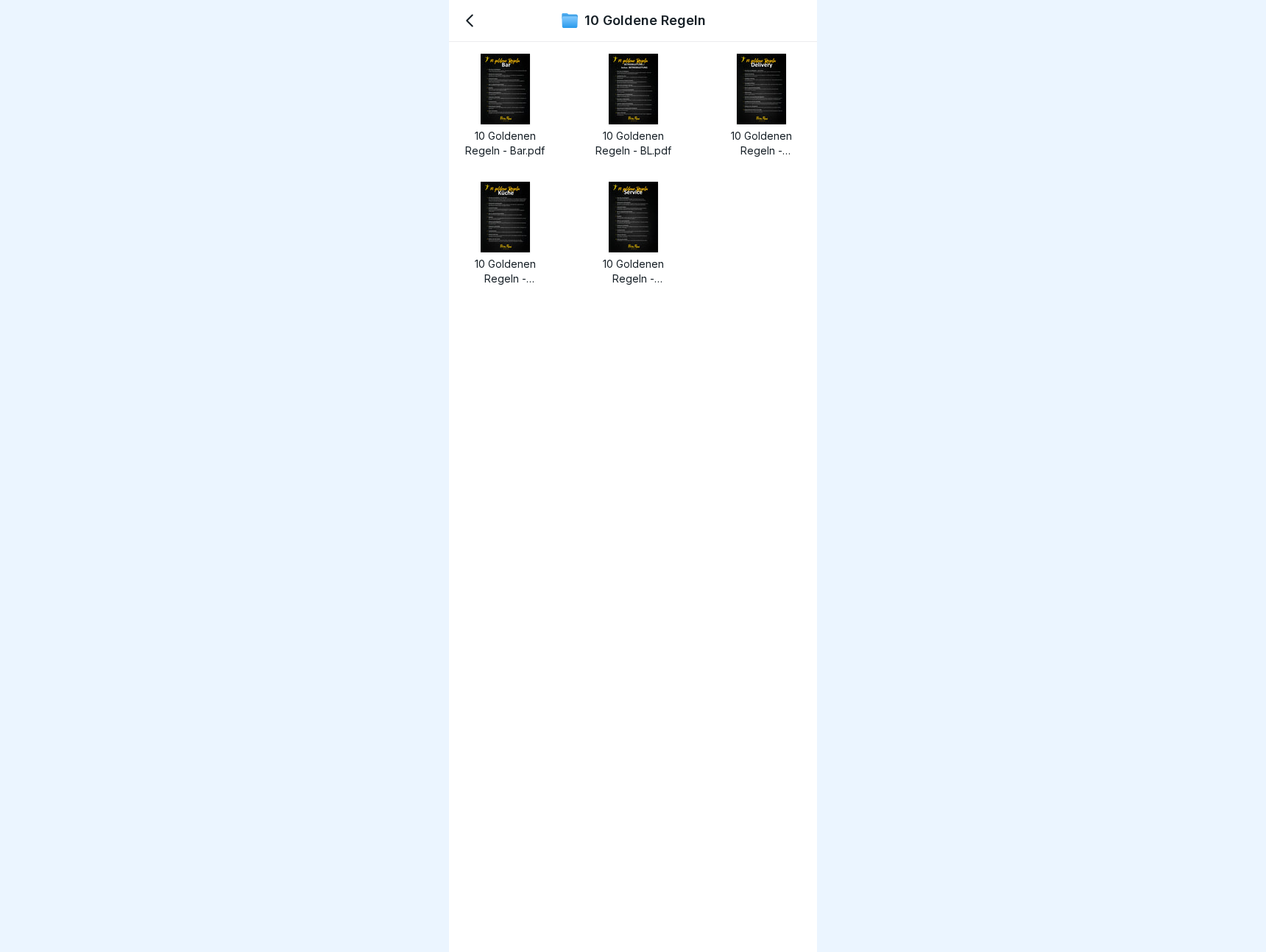 This screenshot has width=1266, height=952. Describe the element at coordinates (761, 144) in the screenshot. I see `p: 10 Goldenen Regeln - Delivery.pdf` at that location.